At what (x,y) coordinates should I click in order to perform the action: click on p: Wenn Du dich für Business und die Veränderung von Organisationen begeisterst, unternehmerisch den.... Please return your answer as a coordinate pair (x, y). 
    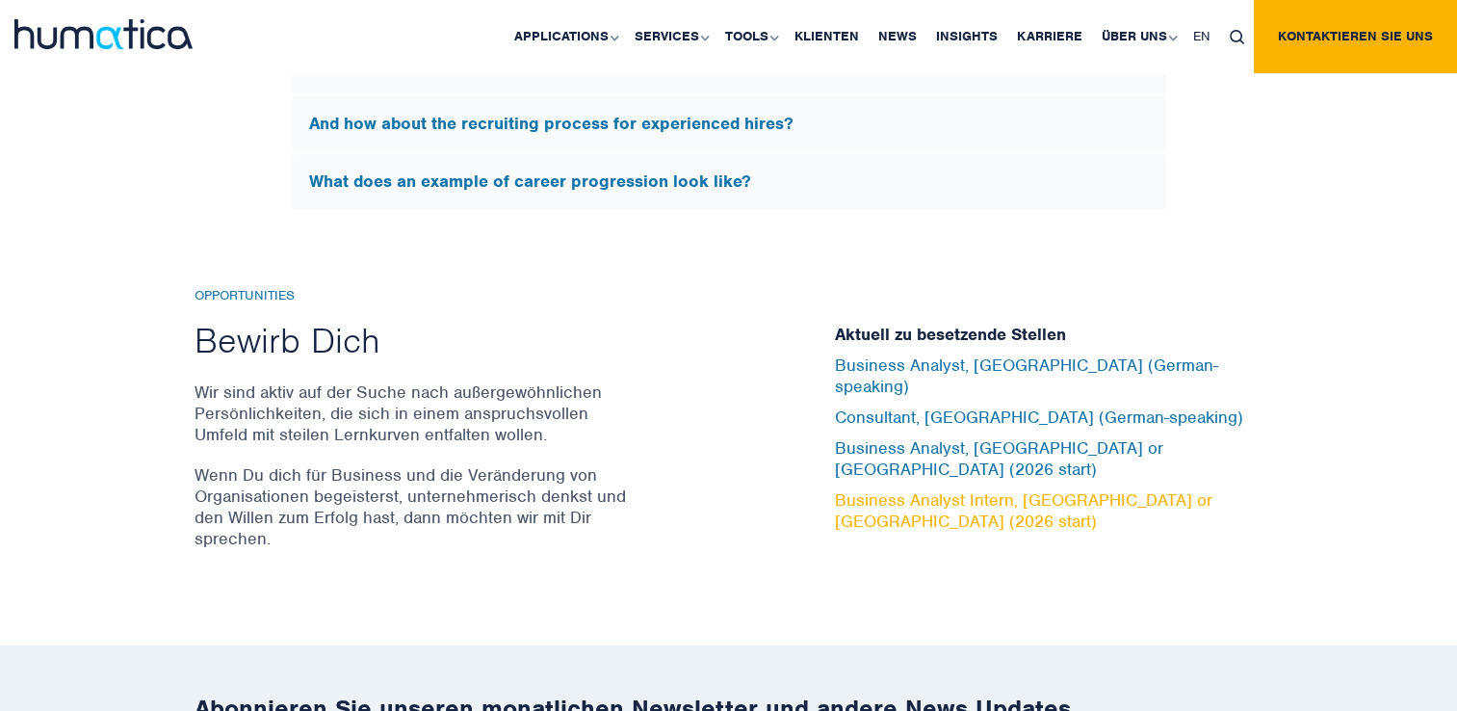
    Looking at the image, I should click on (418, 506).